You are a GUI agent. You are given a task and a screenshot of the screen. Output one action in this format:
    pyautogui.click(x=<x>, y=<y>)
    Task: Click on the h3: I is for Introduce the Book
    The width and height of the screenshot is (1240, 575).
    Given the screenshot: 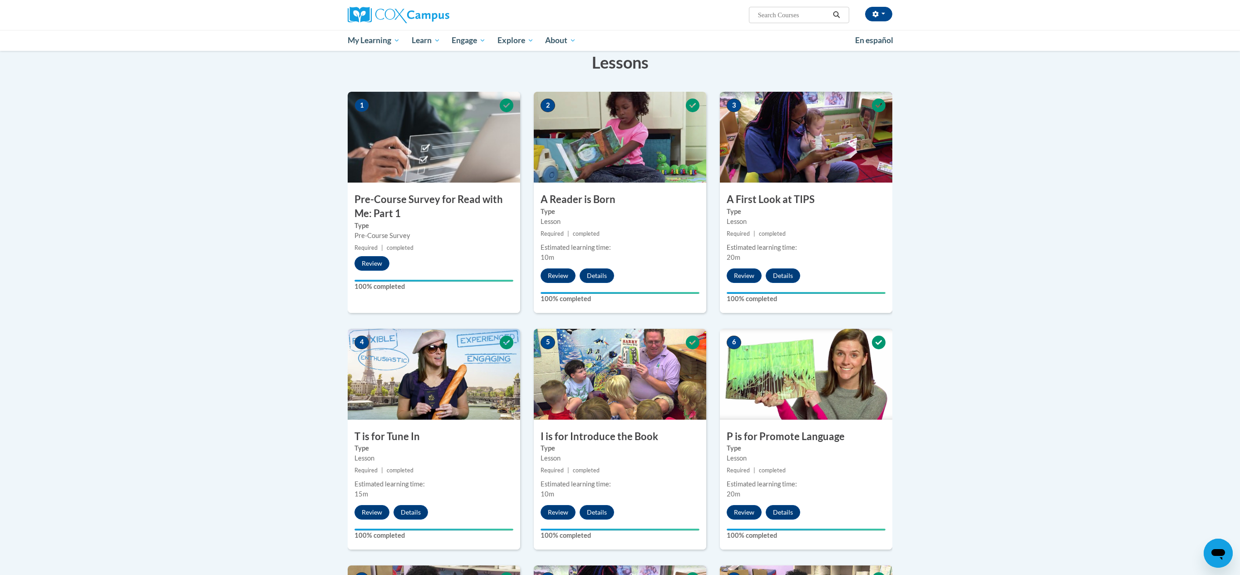 What is the action you would take?
    pyautogui.click(x=620, y=436)
    